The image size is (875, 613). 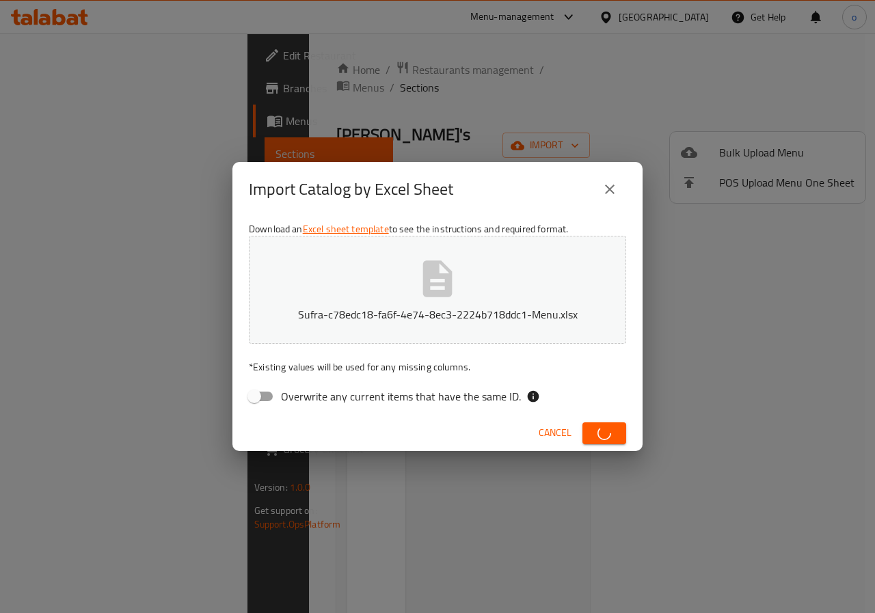 I want to click on svg: If the overwrite option isn't selected, then the items that match an existing ID will be ignored ..., so click(x=533, y=397).